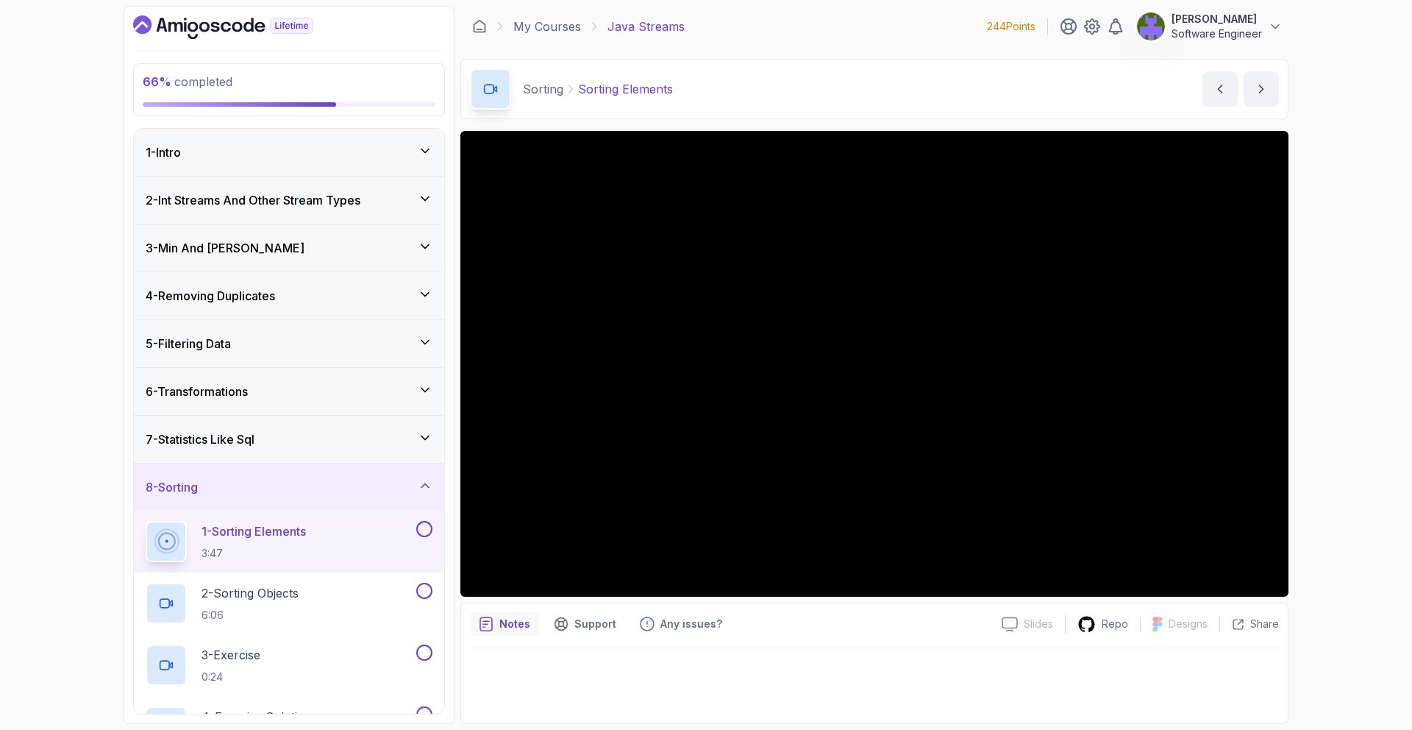 This screenshot has height=730, width=1412. What do you see at coordinates (163, 152) in the screenshot?
I see `h3: 1 - Intro` at bounding box center [163, 152].